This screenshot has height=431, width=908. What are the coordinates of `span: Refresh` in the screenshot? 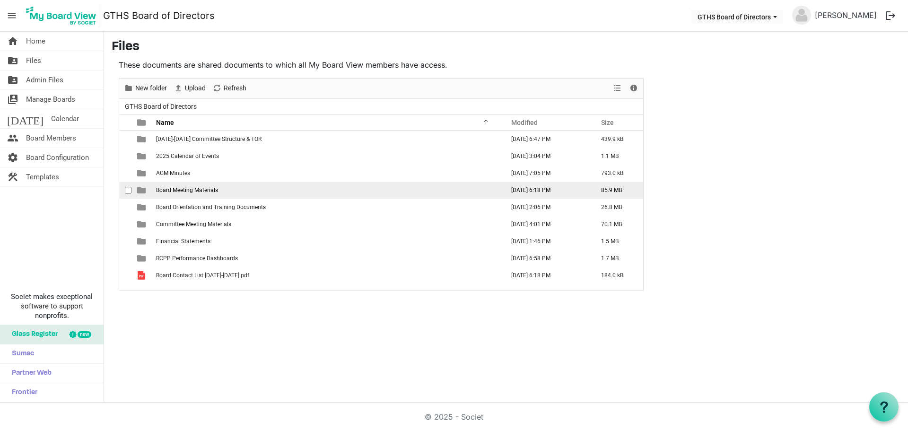 It's located at (235, 88).